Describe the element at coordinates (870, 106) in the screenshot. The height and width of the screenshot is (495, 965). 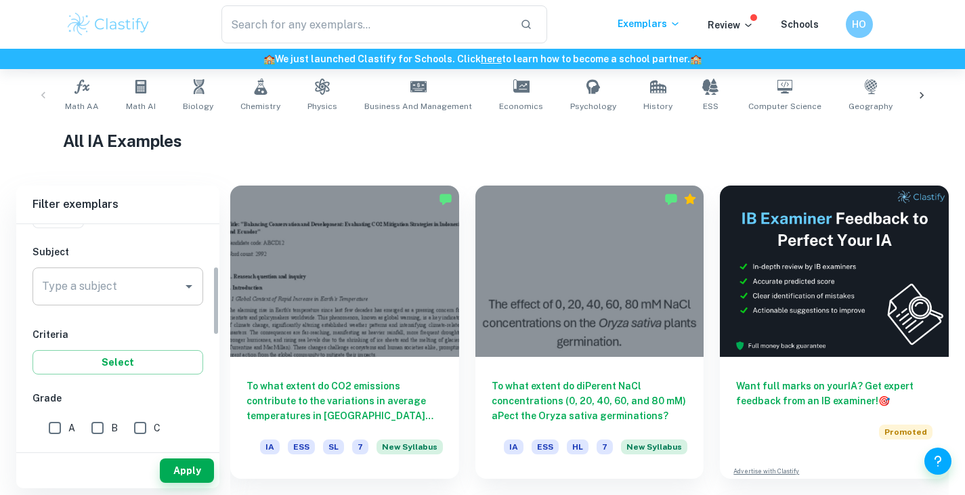
I see `span: Geography` at that location.